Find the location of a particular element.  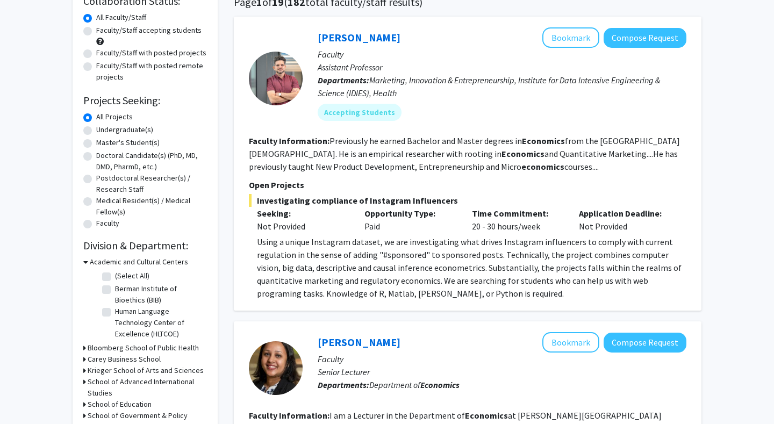

label: Faculty/Staff accepting students is located at coordinates (149, 30).